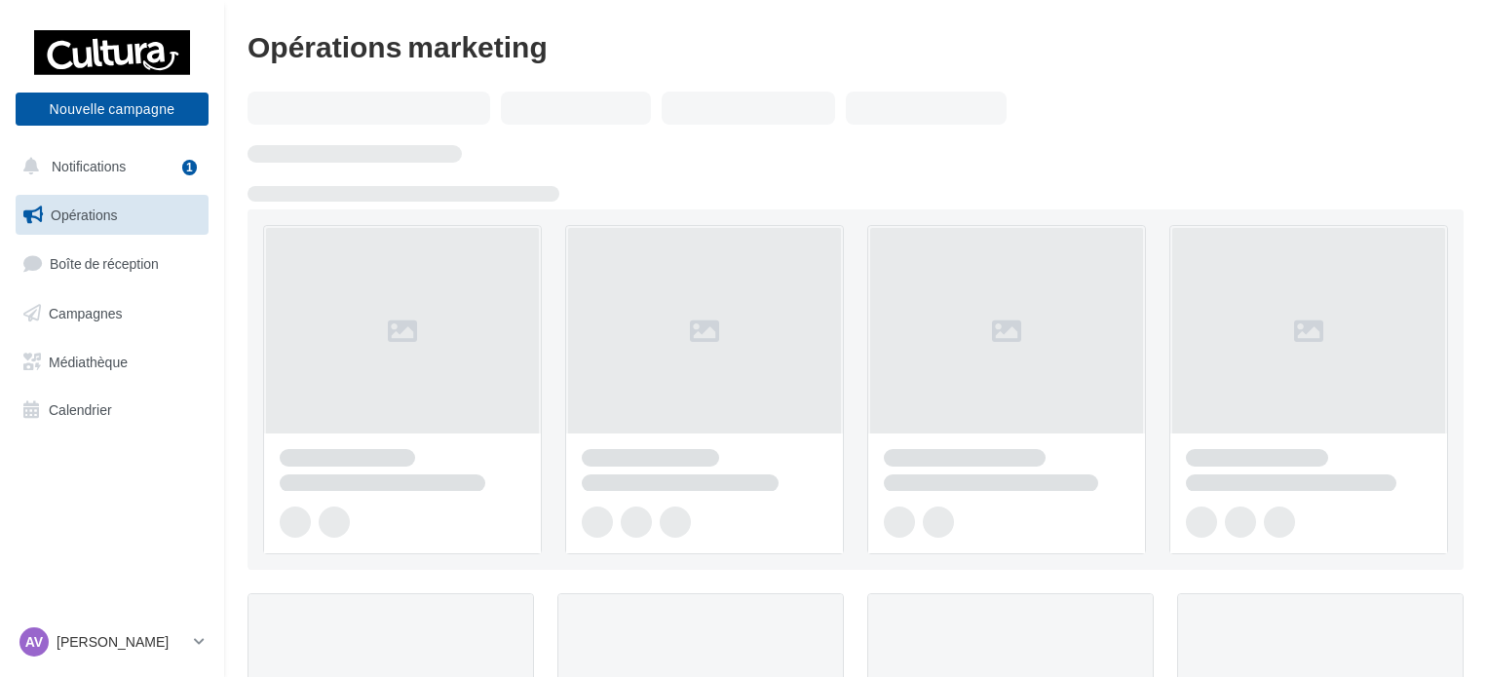  Describe the element at coordinates (86, 313) in the screenshot. I see `span: Campagnes` at that location.